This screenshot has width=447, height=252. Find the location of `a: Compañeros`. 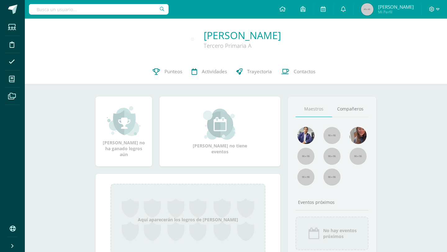

a: Compañeros is located at coordinates (350, 109).